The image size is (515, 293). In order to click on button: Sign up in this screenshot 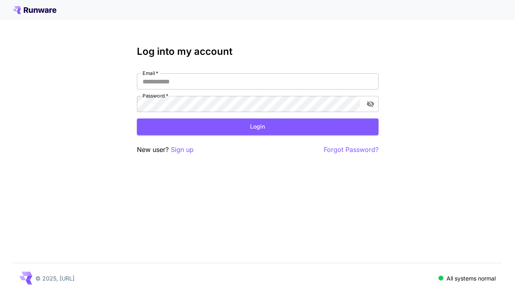, I will do `click(182, 149)`.